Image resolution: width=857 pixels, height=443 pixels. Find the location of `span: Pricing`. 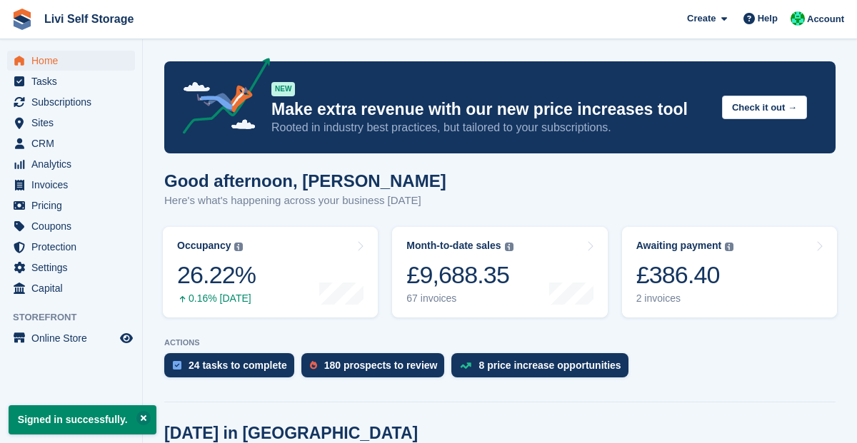

span: Pricing is located at coordinates (74, 206).